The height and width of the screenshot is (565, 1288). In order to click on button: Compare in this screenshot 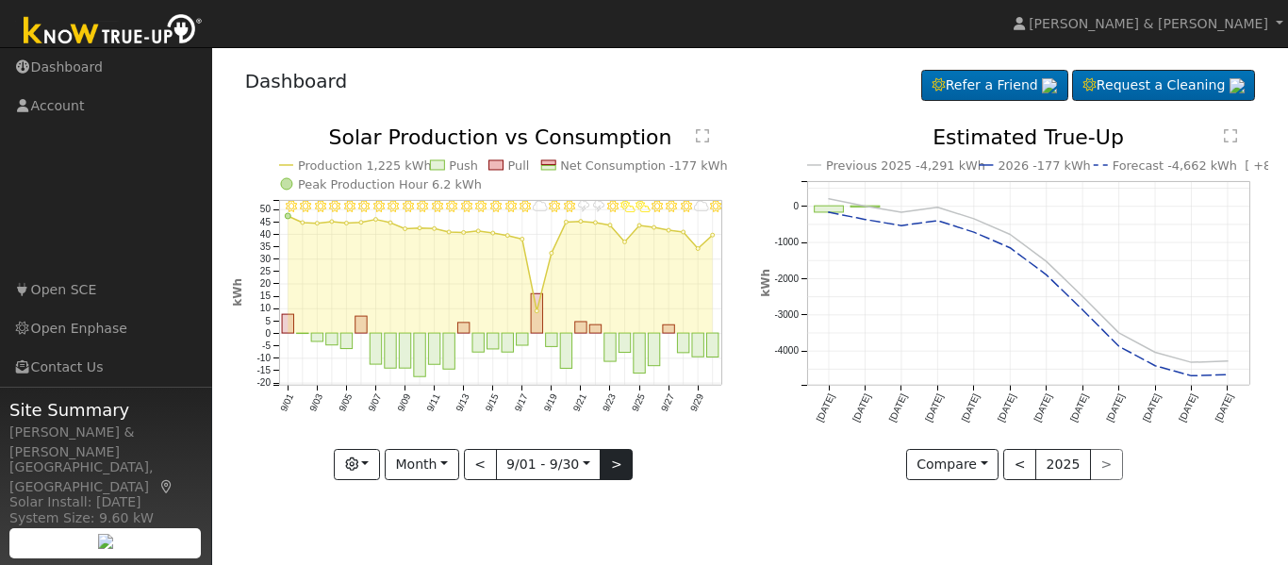, I will do `click(953, 465)`.